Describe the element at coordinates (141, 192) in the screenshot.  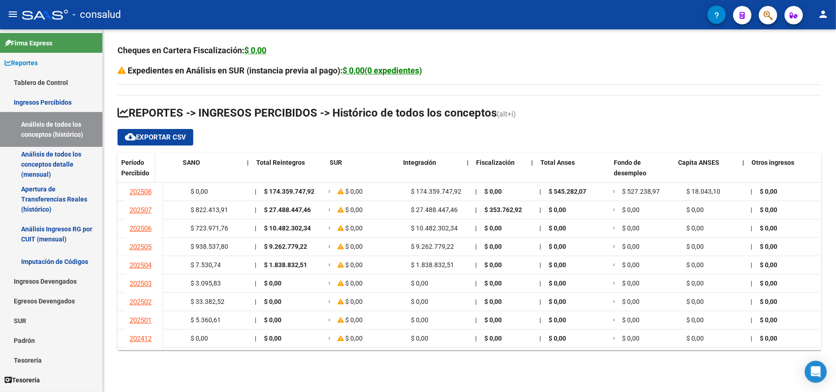
I see `span: 202508` at that location.